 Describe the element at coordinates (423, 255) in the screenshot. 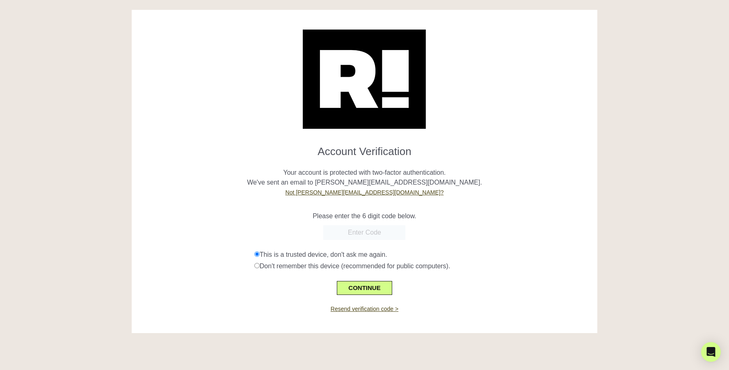

I see `div: This is a trusted device, don't ask me again.` at that location.